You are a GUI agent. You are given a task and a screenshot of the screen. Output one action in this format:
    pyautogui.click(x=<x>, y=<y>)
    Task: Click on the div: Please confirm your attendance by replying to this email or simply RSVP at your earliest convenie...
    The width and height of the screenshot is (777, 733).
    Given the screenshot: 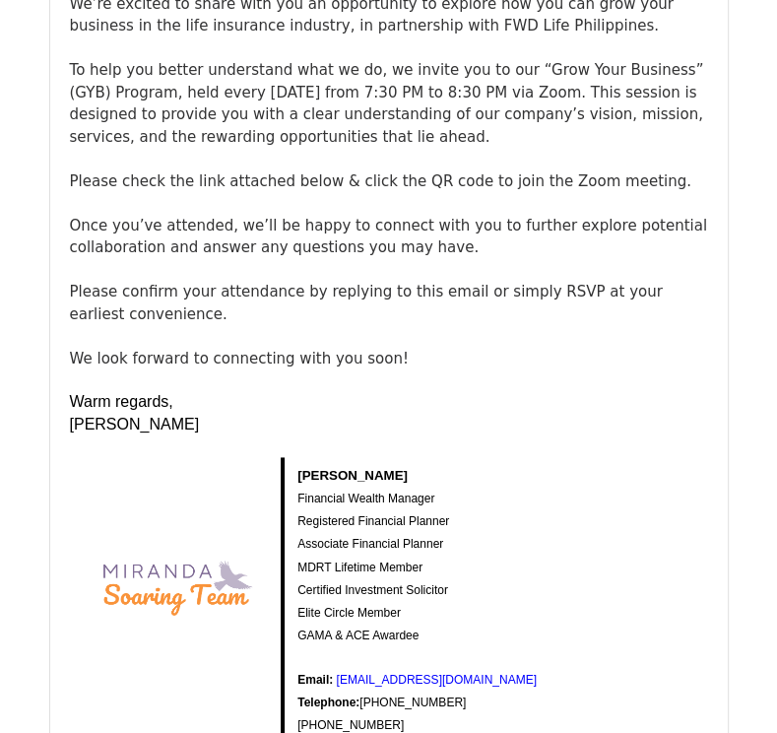 What is the action you would take?
    pyautogui.click(x=389, y=314)
    